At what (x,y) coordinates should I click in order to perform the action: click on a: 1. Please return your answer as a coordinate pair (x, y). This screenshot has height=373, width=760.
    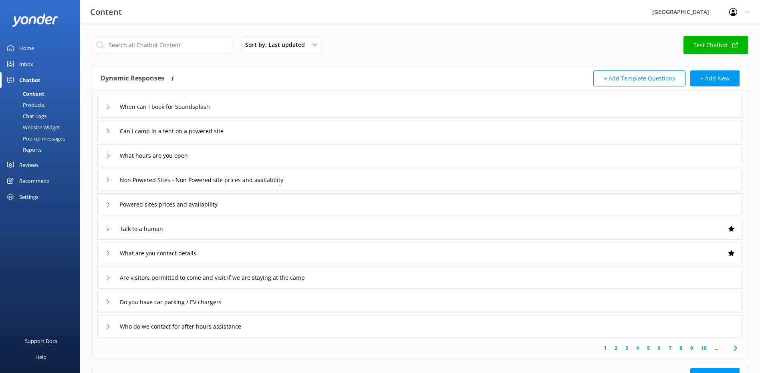
    Looking at the image, I should click on (605, 348).